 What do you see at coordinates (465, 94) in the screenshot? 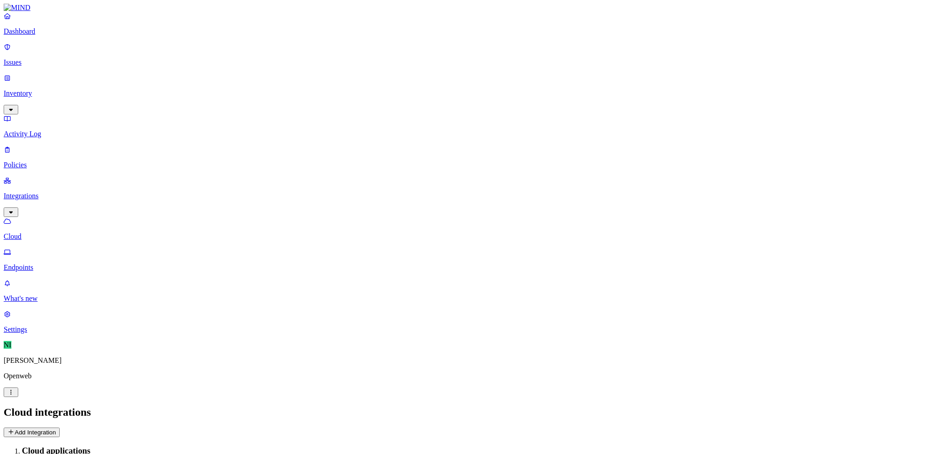
I see `a: Inventory` at bounding box center [465, 94].